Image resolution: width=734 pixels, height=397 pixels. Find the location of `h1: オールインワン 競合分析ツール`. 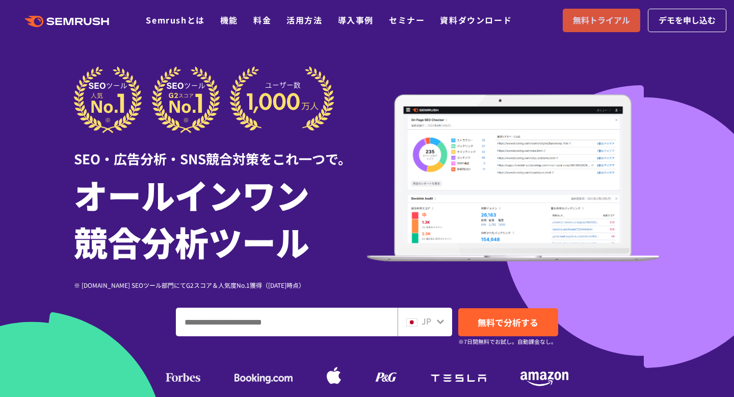

h1: オールインワン 競合分析ツール is located at coordinates (220, 218).